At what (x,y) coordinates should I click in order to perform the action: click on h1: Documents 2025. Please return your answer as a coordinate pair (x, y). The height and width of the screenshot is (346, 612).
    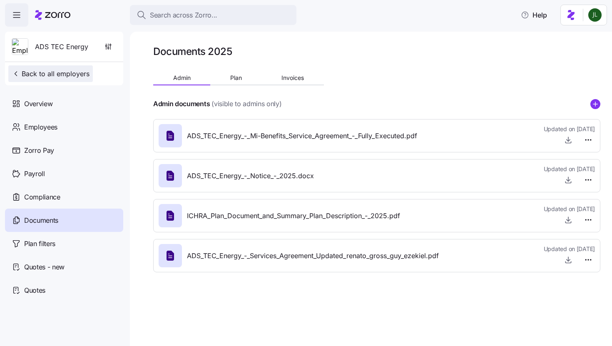
    Looking at the image, I should click on (192, 51).